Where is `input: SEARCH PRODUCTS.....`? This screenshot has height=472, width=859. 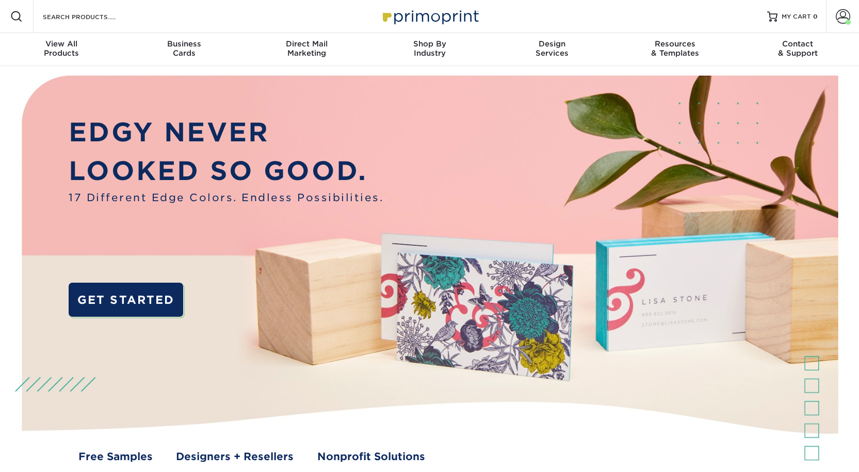
input: SEARCH PRODUCTS..... is located at coordinates (92, 17).